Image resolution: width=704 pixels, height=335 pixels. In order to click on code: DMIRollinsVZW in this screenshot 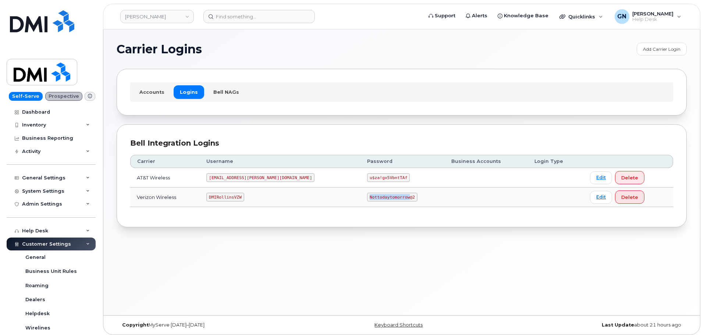, I will do `click(225, 197)`.